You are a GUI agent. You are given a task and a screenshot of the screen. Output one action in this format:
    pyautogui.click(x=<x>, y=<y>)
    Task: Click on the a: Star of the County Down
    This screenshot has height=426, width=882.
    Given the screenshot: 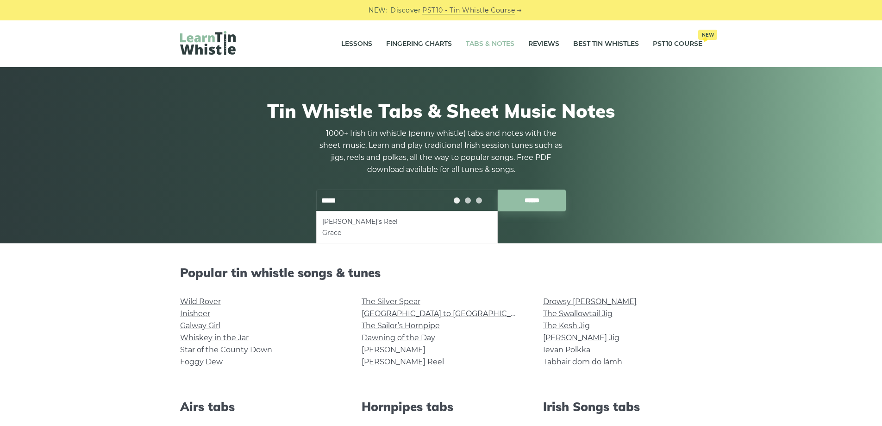 What is the action you would take?
    pyautogui.click(x=226, y=349)
    